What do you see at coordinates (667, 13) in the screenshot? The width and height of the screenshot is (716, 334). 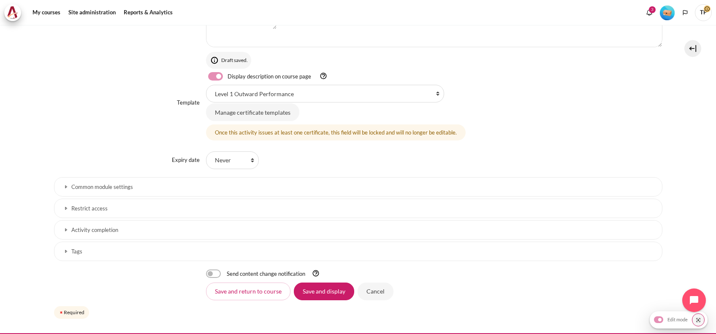 I see `img: Level #1` at bounding box center [667, 13].